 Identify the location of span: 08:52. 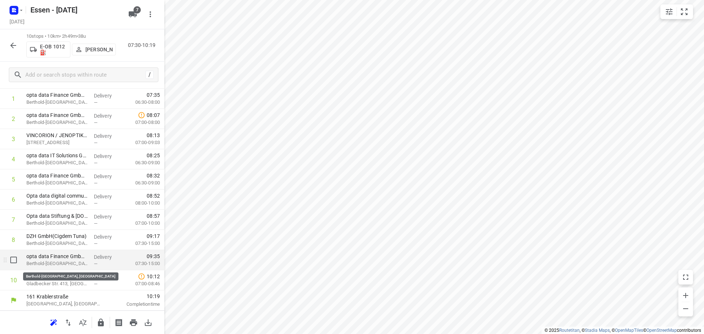
(153, 196).